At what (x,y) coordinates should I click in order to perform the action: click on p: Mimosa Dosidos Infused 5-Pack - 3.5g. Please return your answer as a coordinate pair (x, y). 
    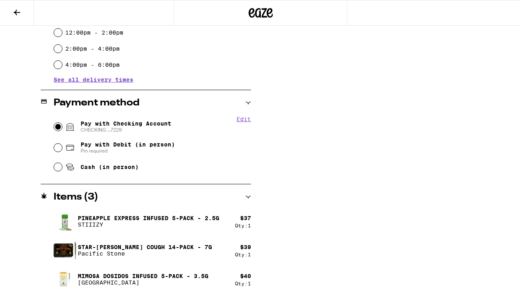
    Looking at the image, I should click on (143, 276).